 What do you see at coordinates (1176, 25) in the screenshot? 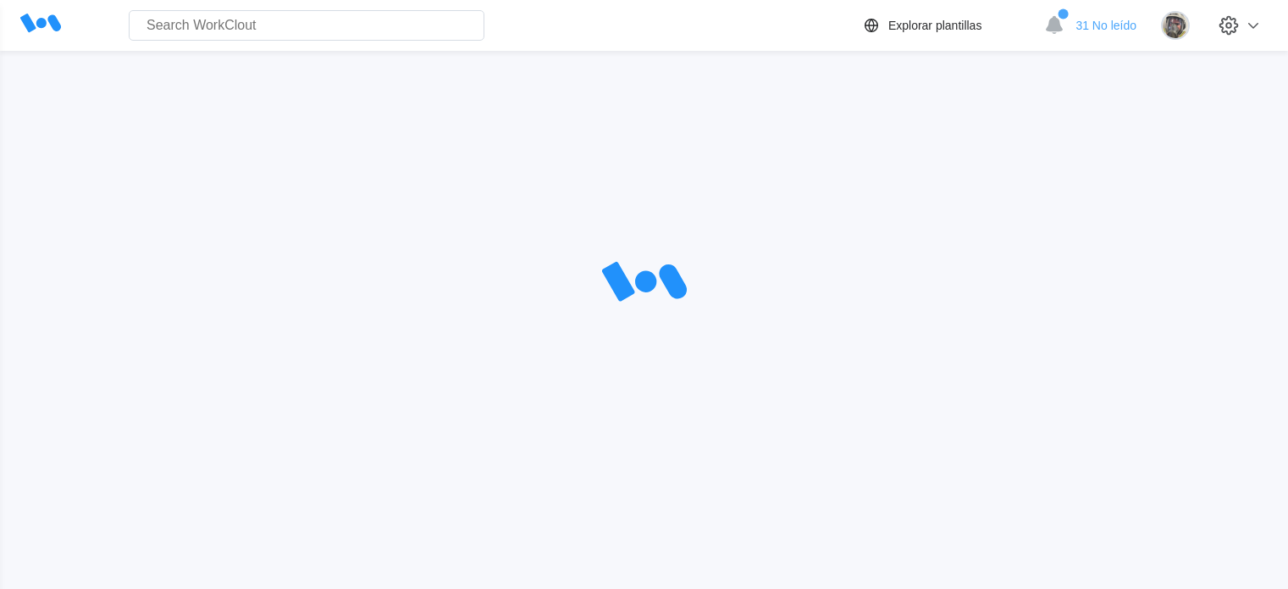
I see `img: 2f847459-28ef-4a61-85e4-954d408df519.jpg` at bounding box center [1176, 25].